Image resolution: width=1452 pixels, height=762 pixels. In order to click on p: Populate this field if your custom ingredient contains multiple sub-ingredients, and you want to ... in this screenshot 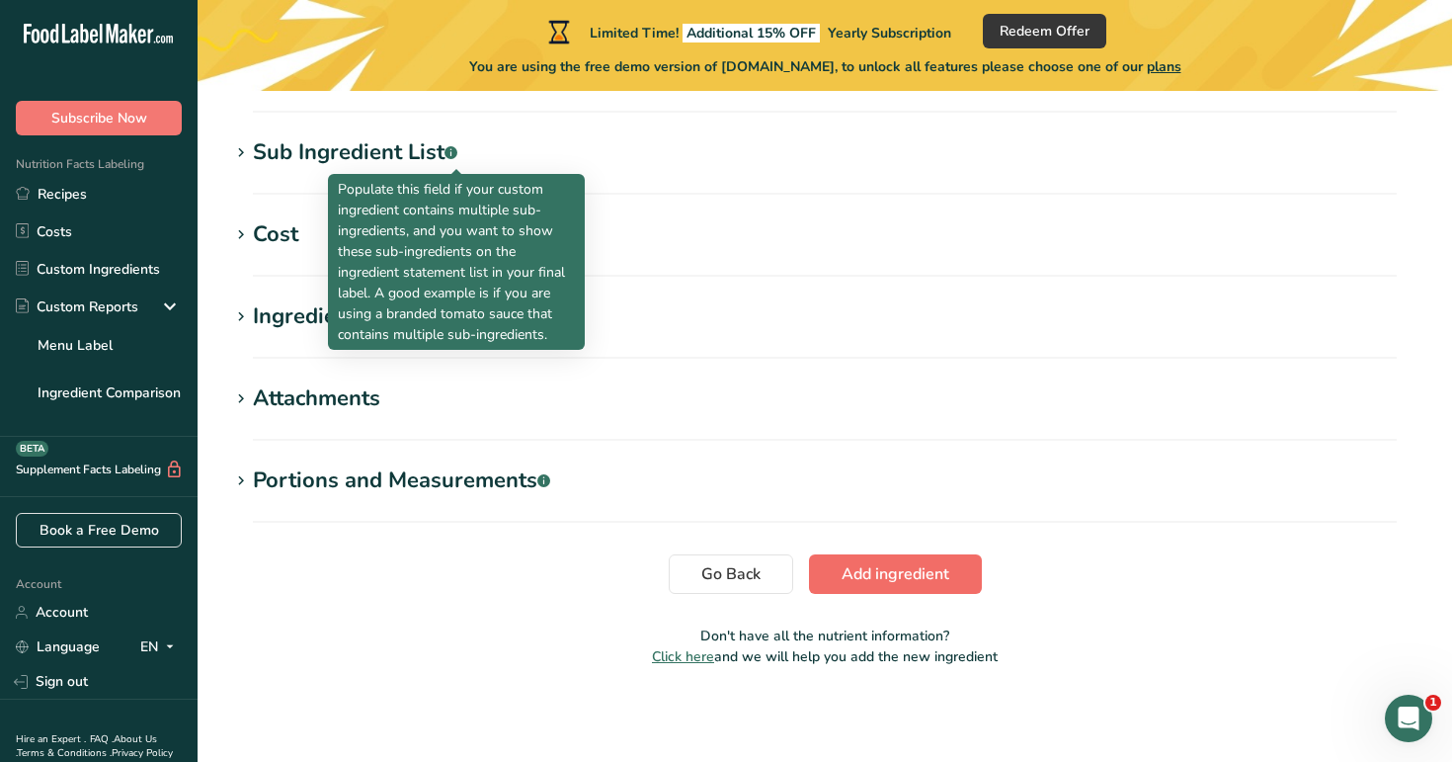, I will do `click(456, 262)`.